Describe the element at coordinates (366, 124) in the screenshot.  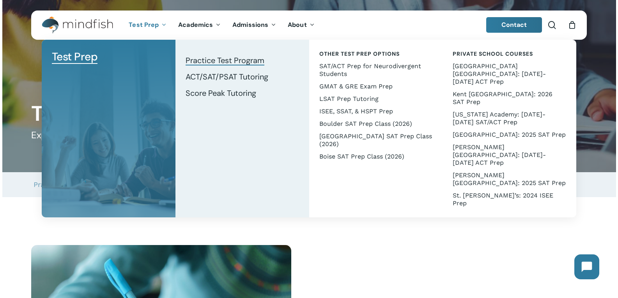
I see `span: Boulder SAT Prep Class (2026)` at that location.